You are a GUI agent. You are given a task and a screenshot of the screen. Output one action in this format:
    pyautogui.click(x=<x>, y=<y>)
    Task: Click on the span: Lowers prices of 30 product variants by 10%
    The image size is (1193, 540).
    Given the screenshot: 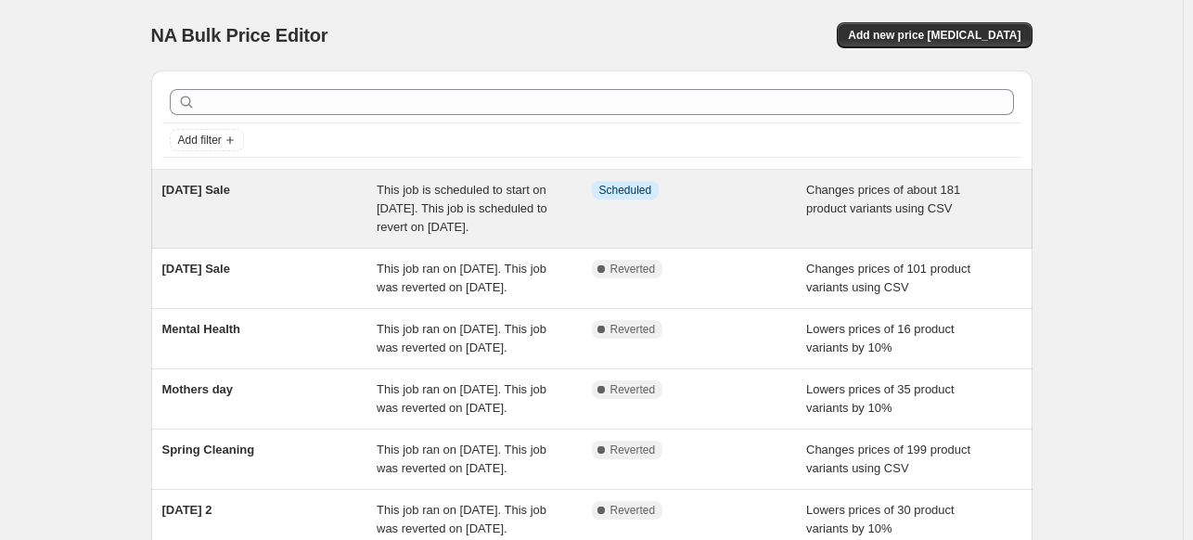 What is the action you would take?
    pyautogui.click(x=880, y=519)
    